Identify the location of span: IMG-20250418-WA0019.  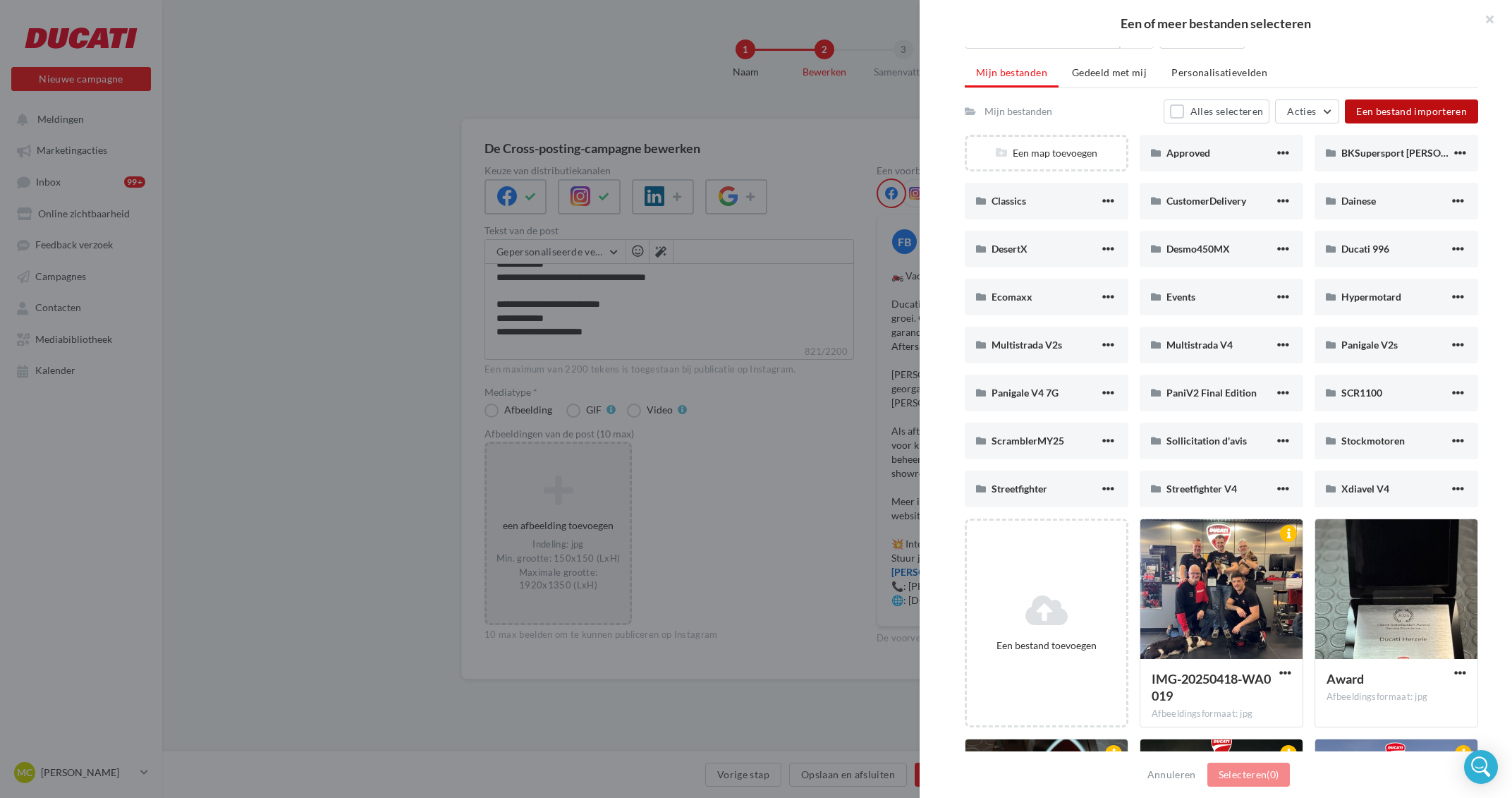
(1211, 687).